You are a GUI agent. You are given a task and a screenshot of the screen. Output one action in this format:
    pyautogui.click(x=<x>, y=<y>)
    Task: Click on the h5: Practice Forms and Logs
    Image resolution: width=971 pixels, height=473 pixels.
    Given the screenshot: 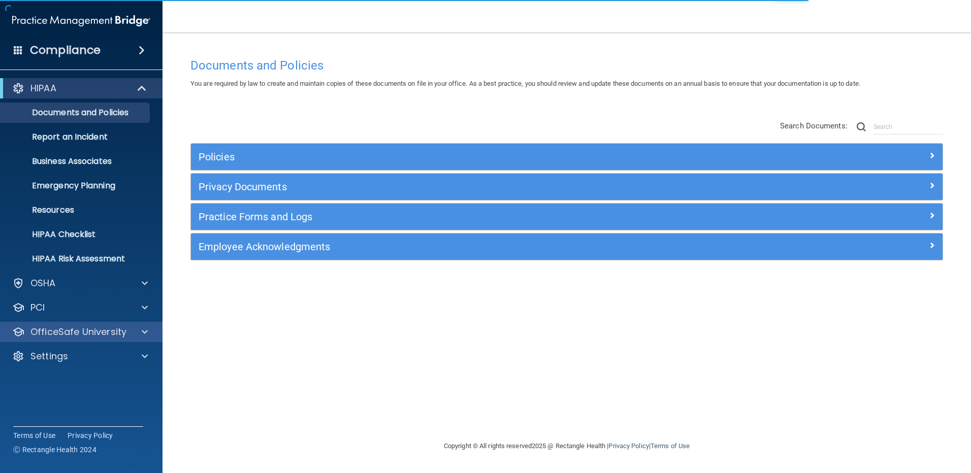 What is the action you would take?
    pyautogui.click(x=473, y=217)
    